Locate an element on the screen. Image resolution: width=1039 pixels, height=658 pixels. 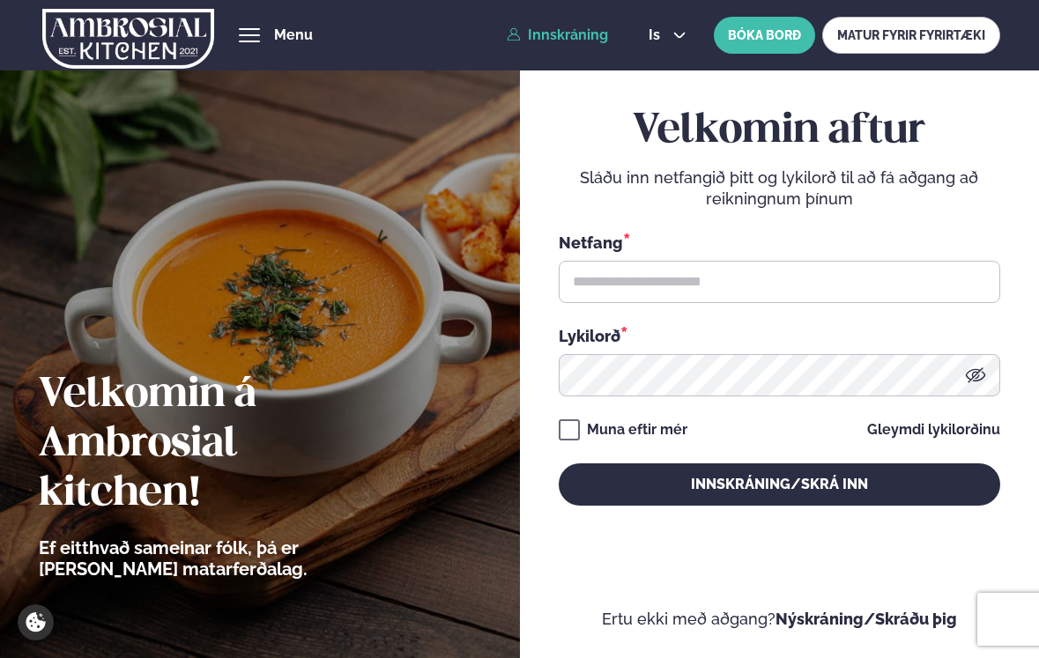
span: is is located at coordinates (657, 35).